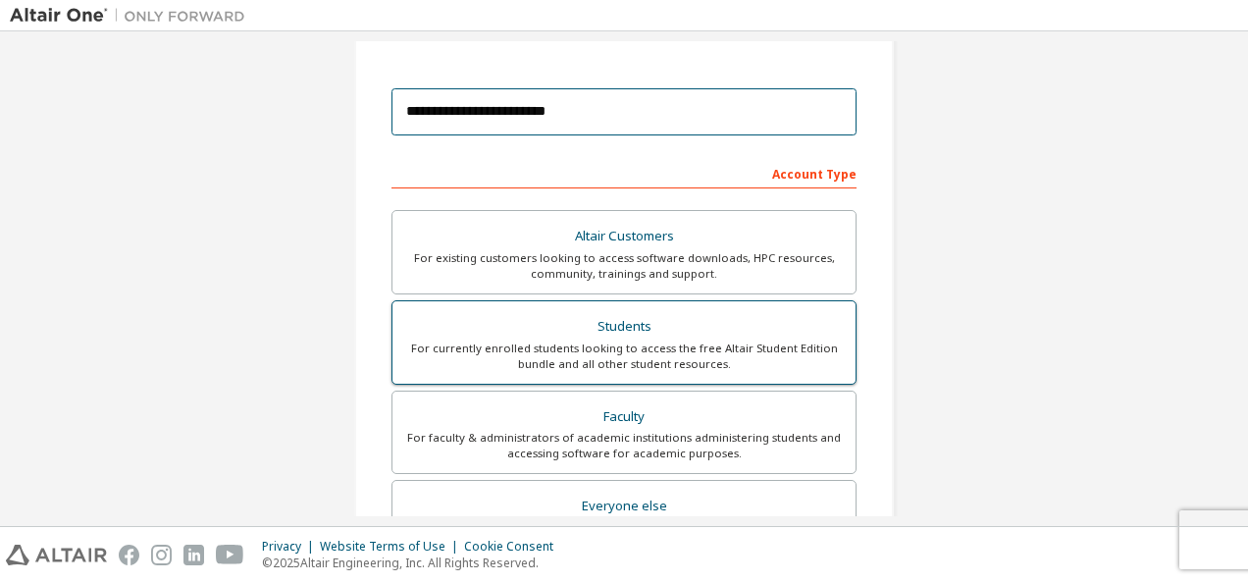 The image size is (1248, 583). What do you see at coordinates (56, 554) in the screenshot?
I see `img: altair_logo.svg` at bounding box center [56, 554].